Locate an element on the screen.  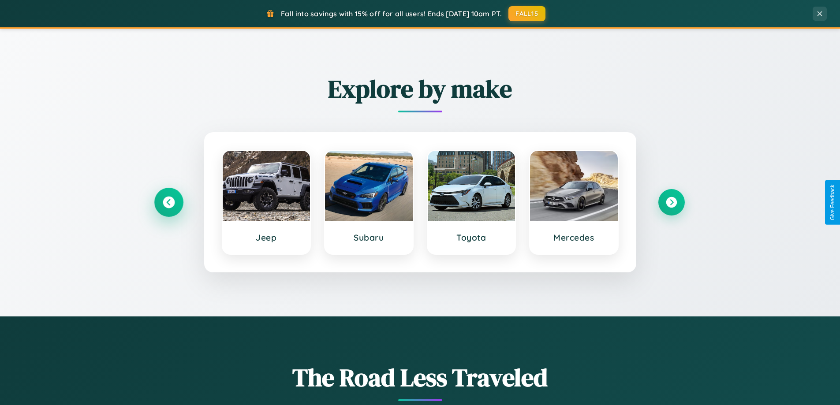
button: FALL15 is located at coordinates (527, 14).